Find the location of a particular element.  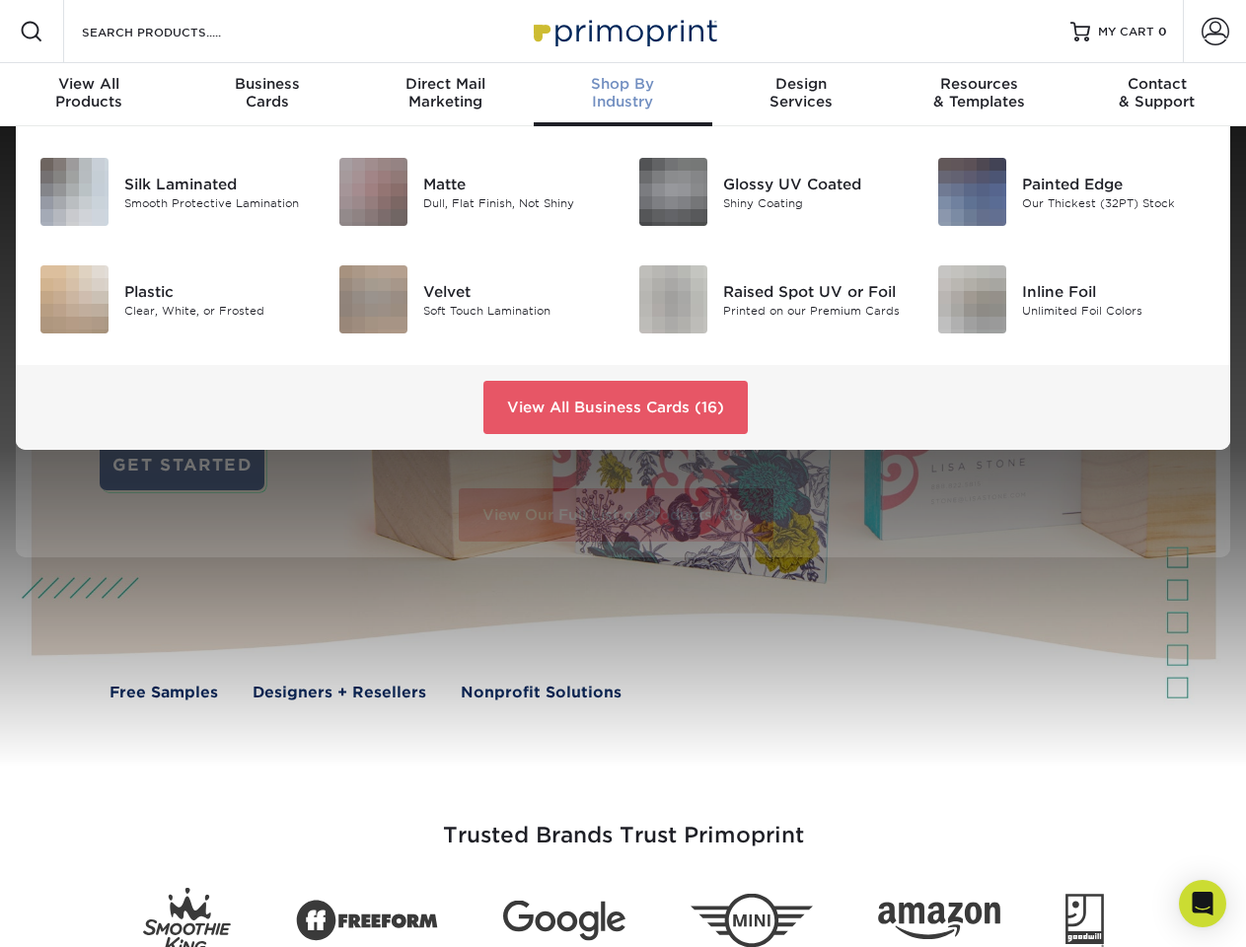

a: Shop ByIndustry is located at coordinates (623, 95).